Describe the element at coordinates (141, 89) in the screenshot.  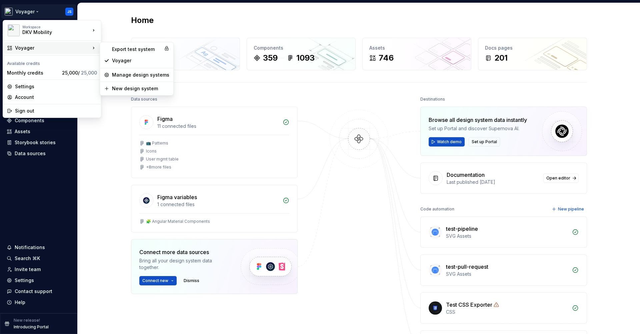
I see `div: New design system` at that location.